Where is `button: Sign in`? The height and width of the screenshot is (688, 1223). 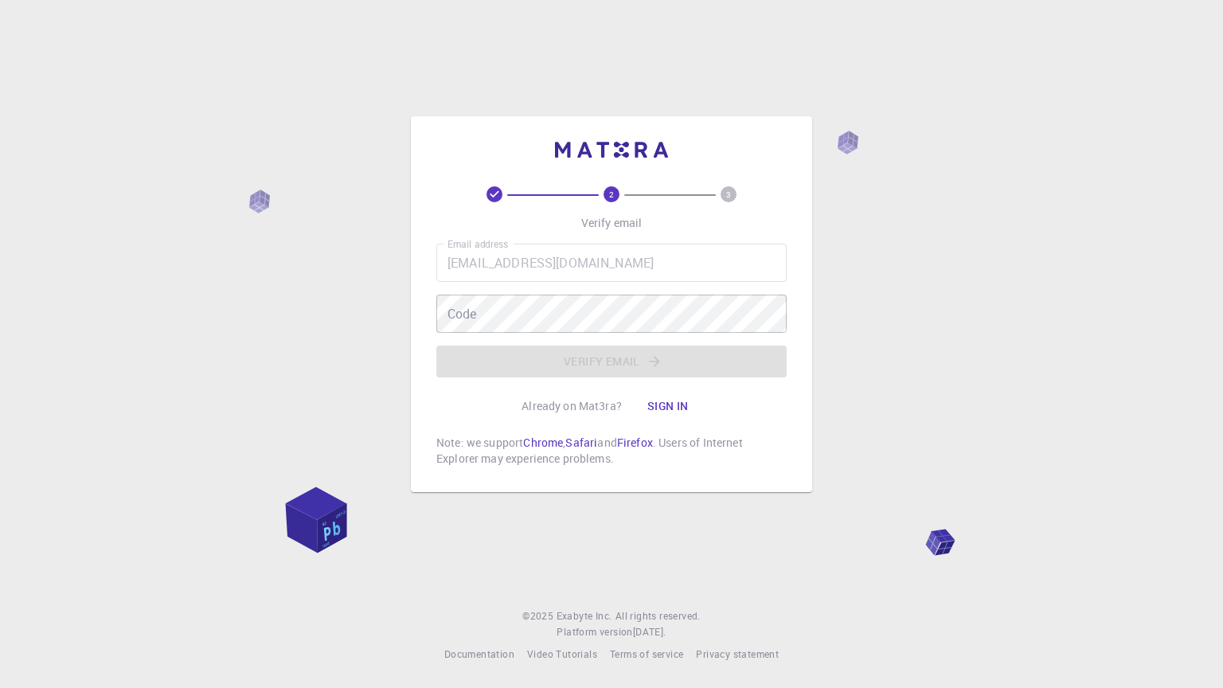 button: Sign in is located at coordinates (668, 406).